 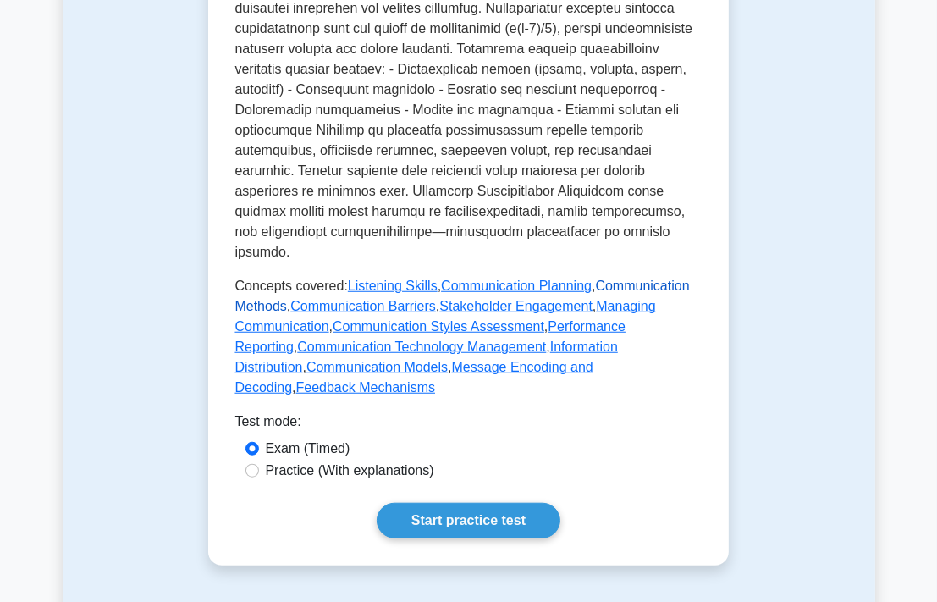 I want to click on a: Communication Models, so click(x=377, y=367).